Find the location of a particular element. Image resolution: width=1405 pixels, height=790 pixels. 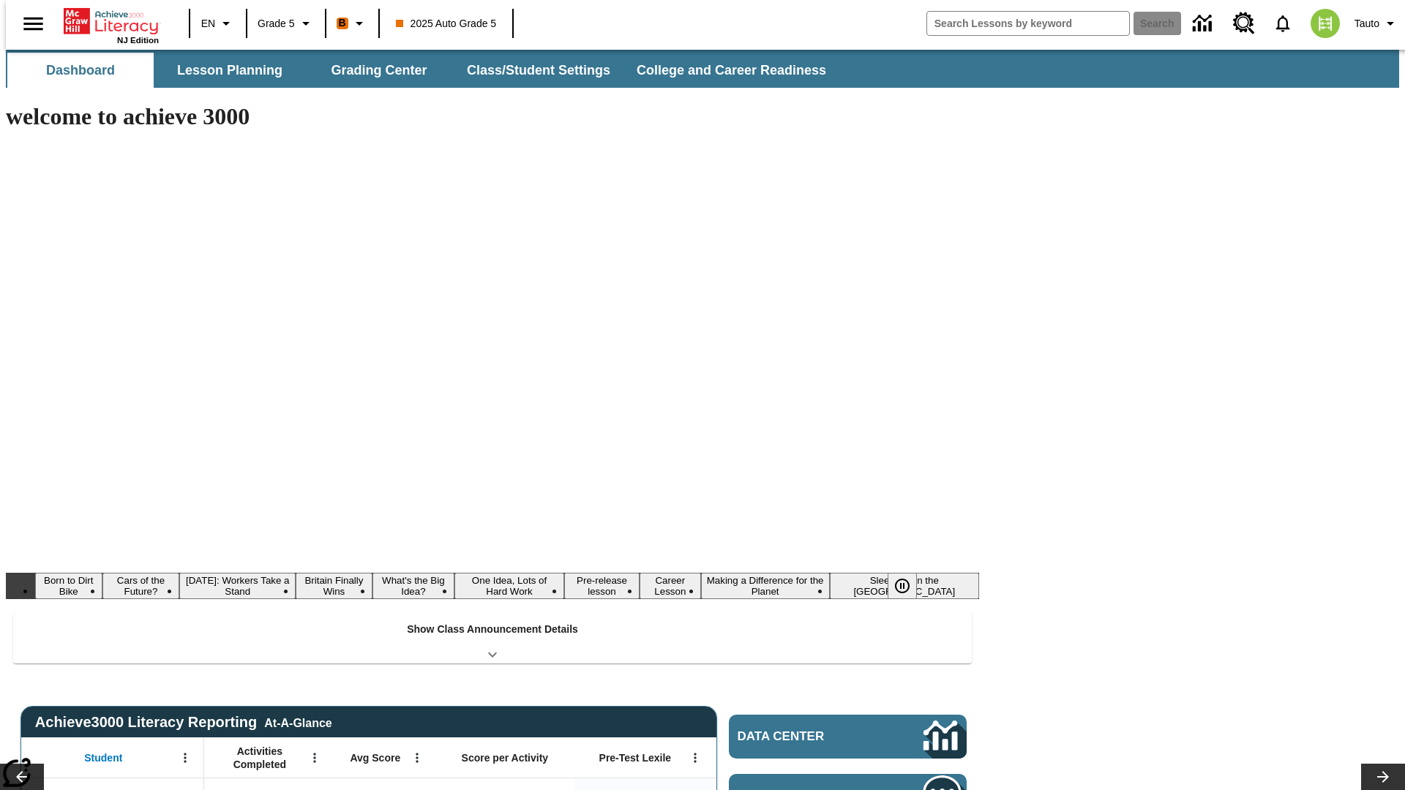

button: Lesson Planning is located at coordinates (230, 70).